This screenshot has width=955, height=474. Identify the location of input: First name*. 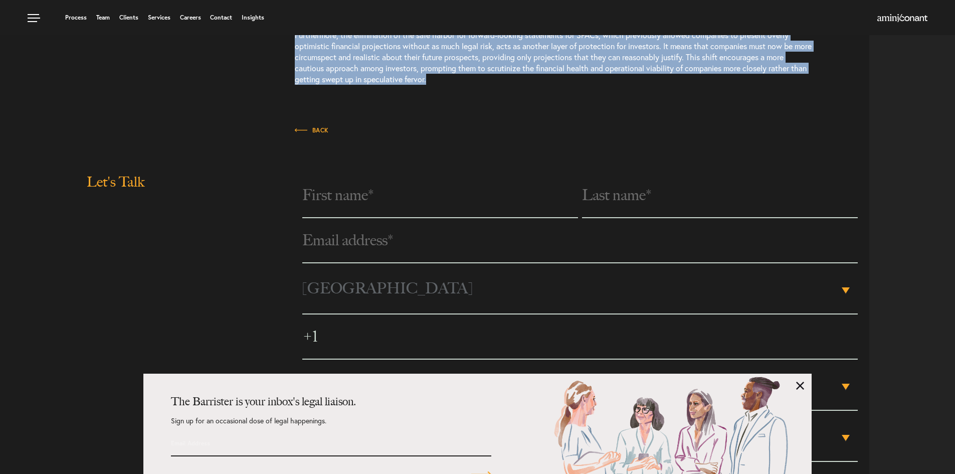
(440, 195).